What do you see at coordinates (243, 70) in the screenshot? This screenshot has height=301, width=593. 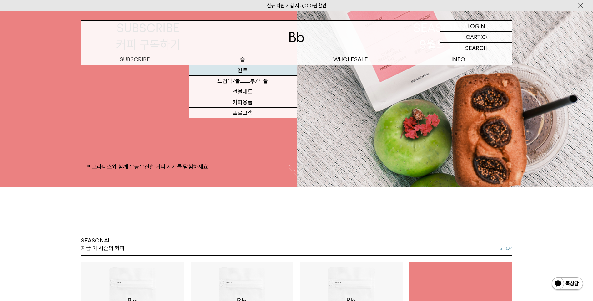 I see `a: 원두` at bounding box center [243, 70].